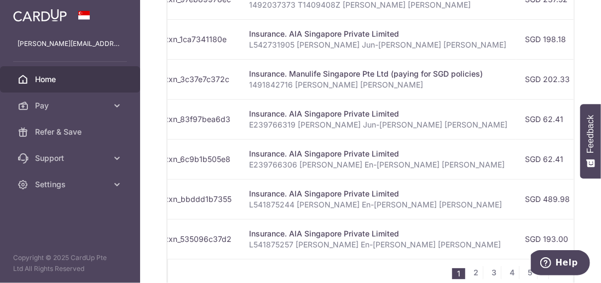 This screenshot has width=601, height=283. Describe the element at coordinates (512, 273) in the screenshot. I see `a: 4` at that location.